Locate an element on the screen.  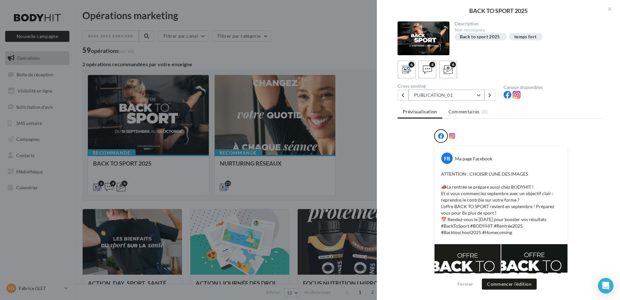
div: temps fort is located at coordinates (526, 37).